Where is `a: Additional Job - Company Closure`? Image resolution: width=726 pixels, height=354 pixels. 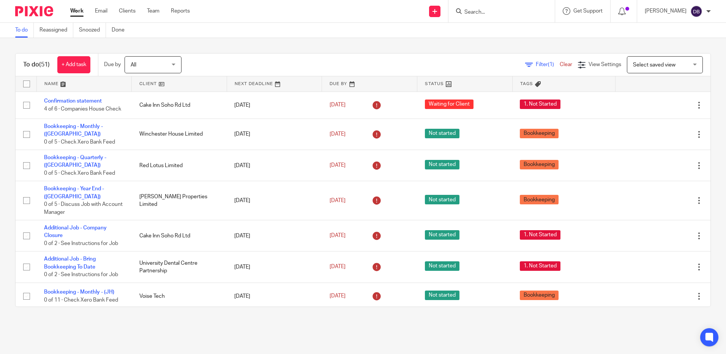
a: Additional Job - Company Closure is located at coordinates (75, 232).